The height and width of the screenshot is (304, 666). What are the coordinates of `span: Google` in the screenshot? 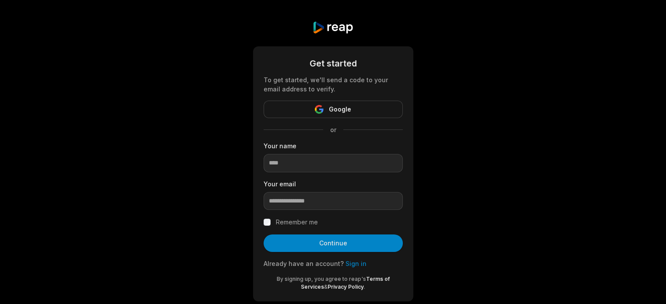 It's located at (340, 110).